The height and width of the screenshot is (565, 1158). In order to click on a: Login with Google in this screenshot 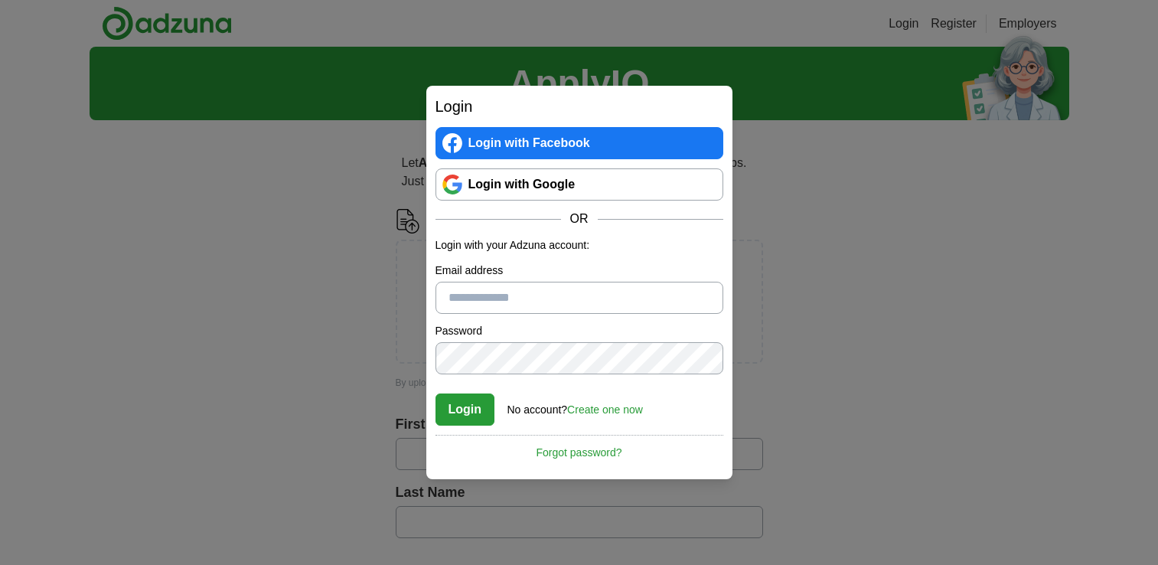, I will do `click(579, 184)`.